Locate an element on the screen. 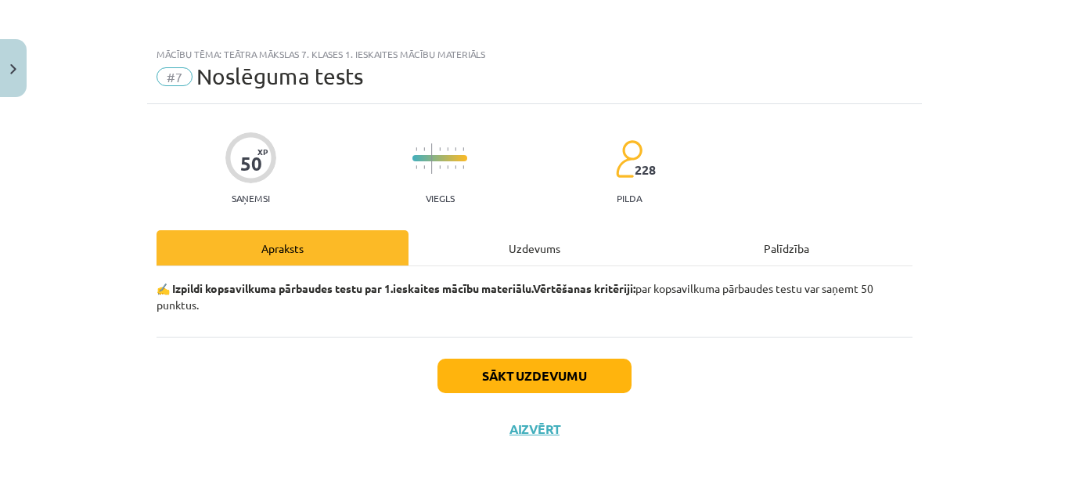  span: #7 is located at coordinates (175, 77).